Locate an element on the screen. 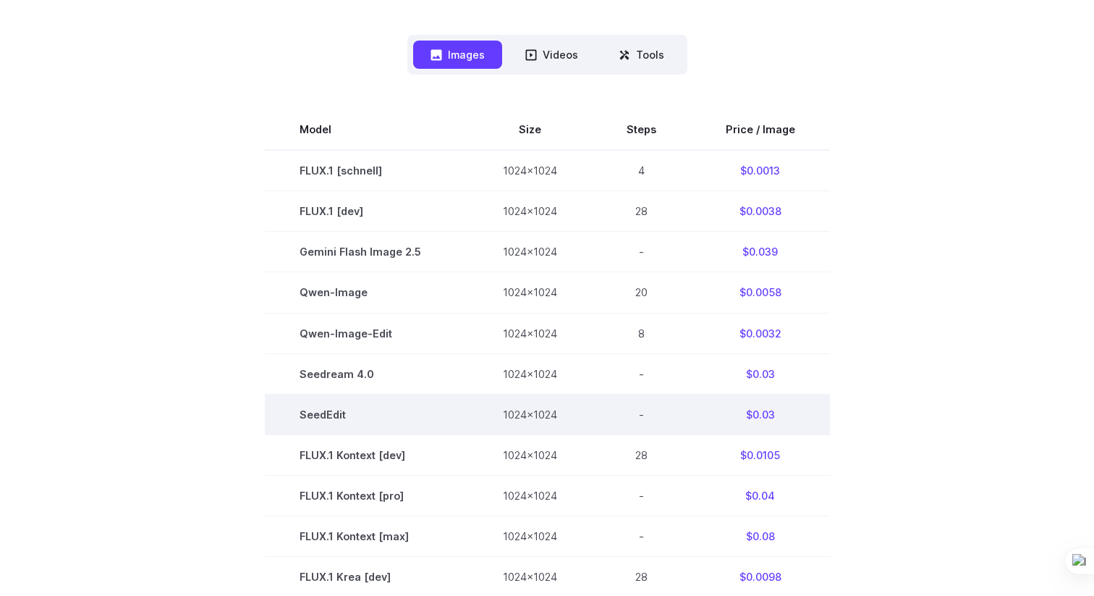  td: $0.04 is located at coordinates (761, 495).